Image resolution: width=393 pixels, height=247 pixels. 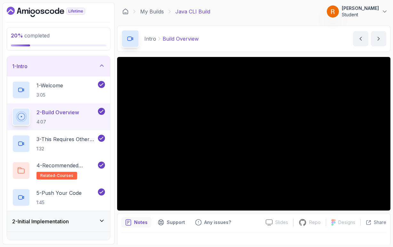 I want to click on p: 5 - Push Your Code, so click(x=59, y=193).